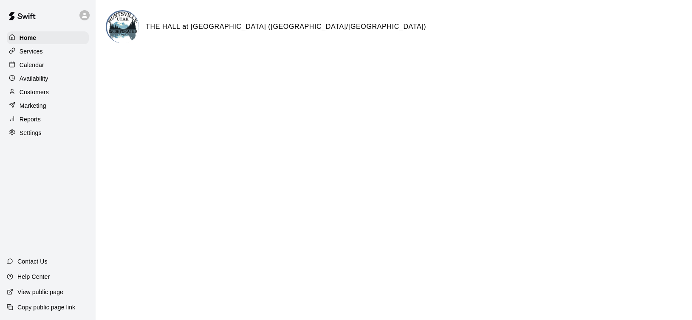 The width and height of the screenshot is (692, 320). I want to click on div: Marketing, so click(48, 106).